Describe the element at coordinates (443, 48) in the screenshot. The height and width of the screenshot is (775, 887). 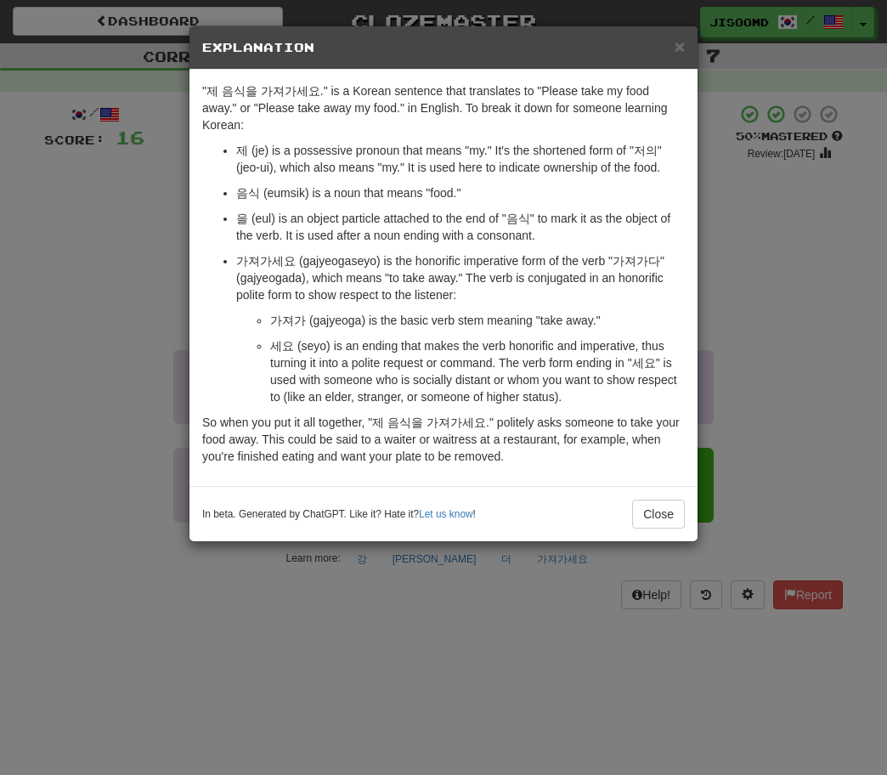
I see `h5: Explanation` at that location.